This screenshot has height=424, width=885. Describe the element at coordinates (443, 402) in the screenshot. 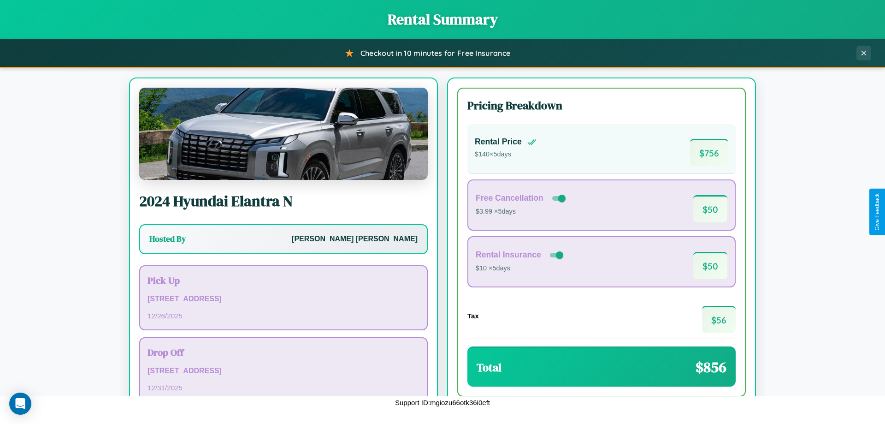

I see `p: Support ID: mgiozu66otk36i0eft` at that location.